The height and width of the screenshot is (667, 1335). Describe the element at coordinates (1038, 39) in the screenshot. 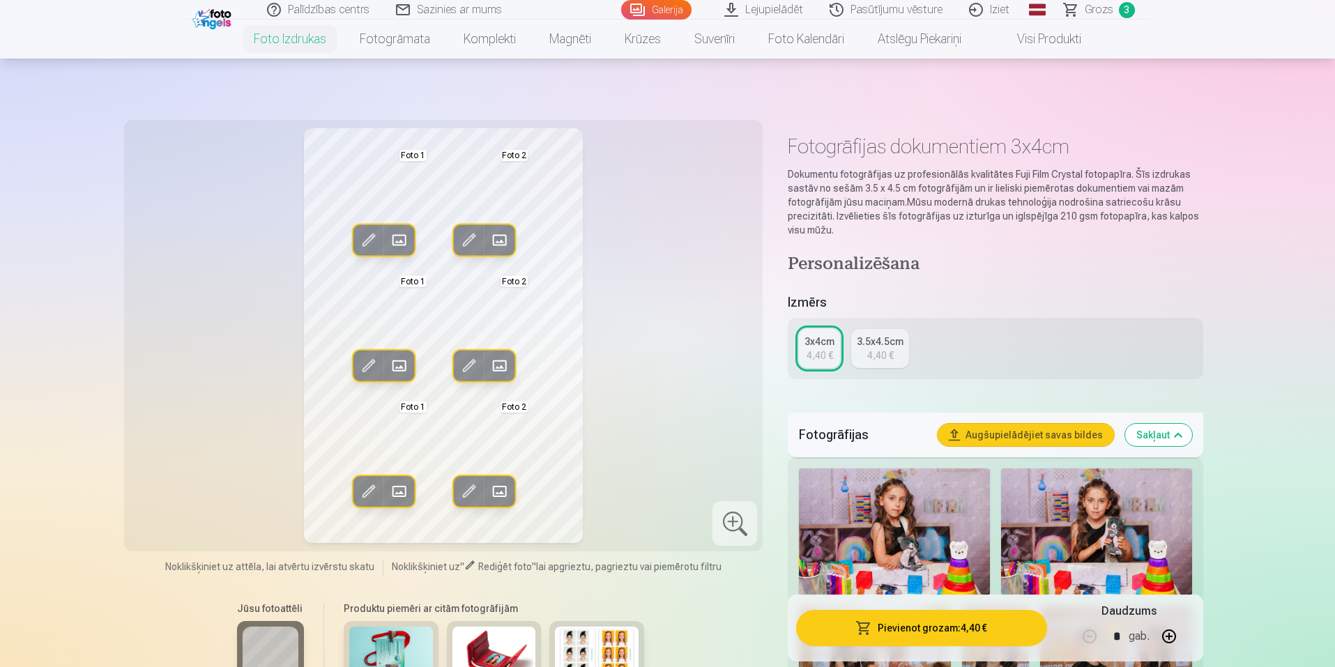

I see `a: Visi produkti` at that location.